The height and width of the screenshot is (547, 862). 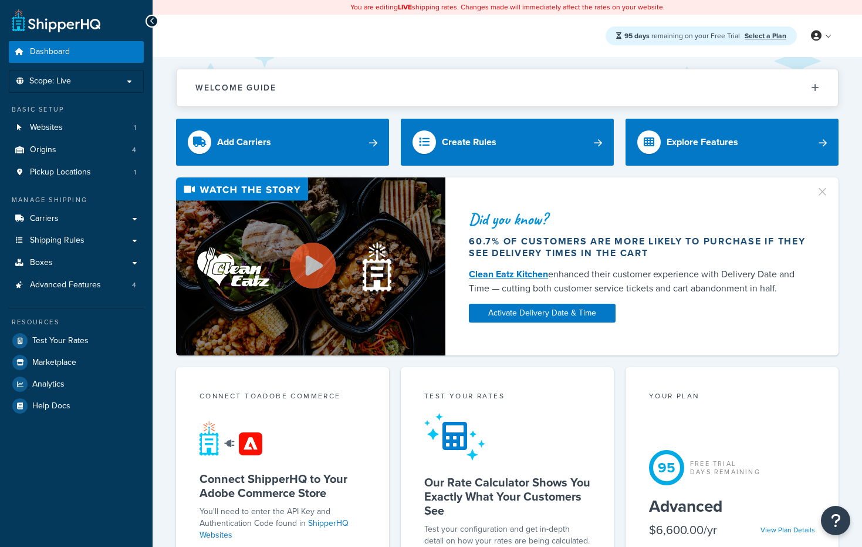 I want to click on img: Video thumbnail, so click(x=311, y=266).